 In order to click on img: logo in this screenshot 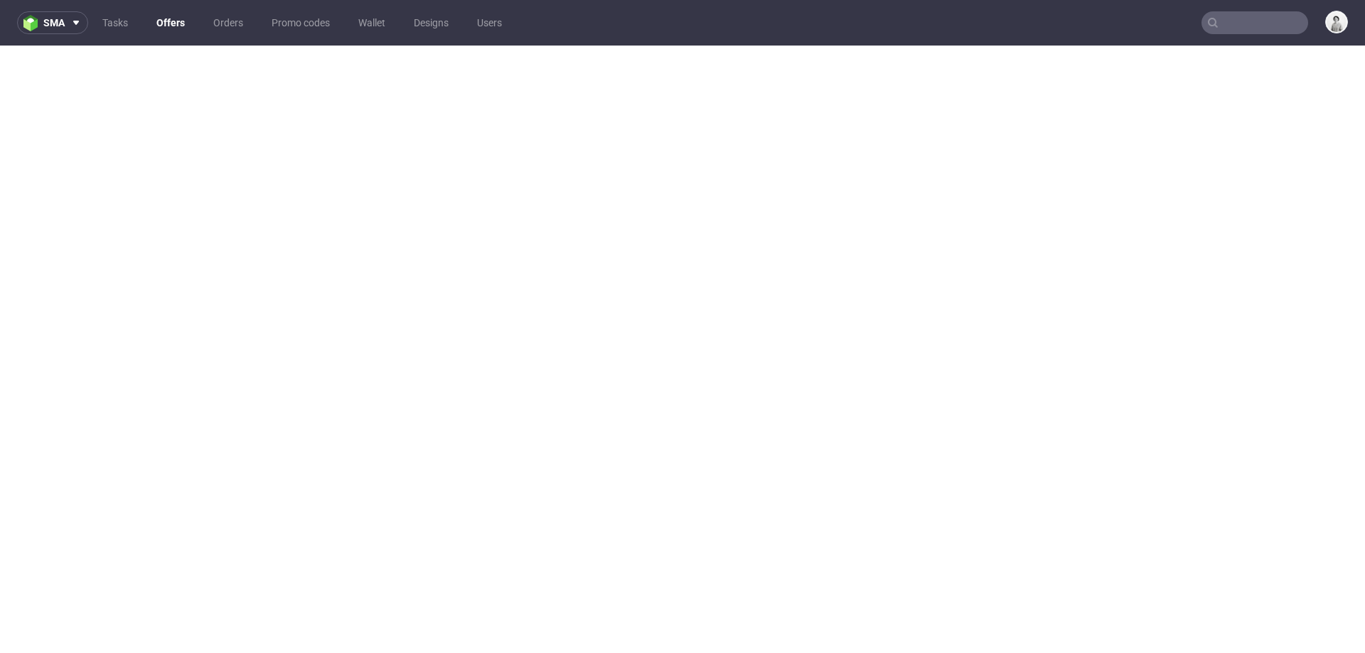, I will do `click(33, 23)`.